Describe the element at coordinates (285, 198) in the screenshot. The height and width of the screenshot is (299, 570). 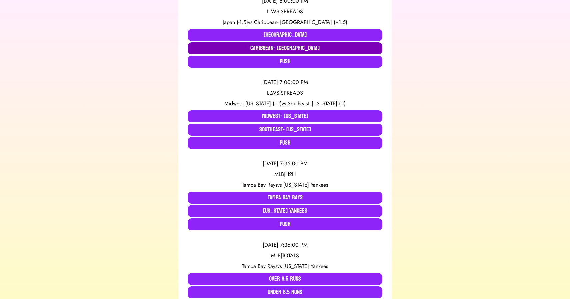
I see `button: Tampa Bay Rays` at that location.